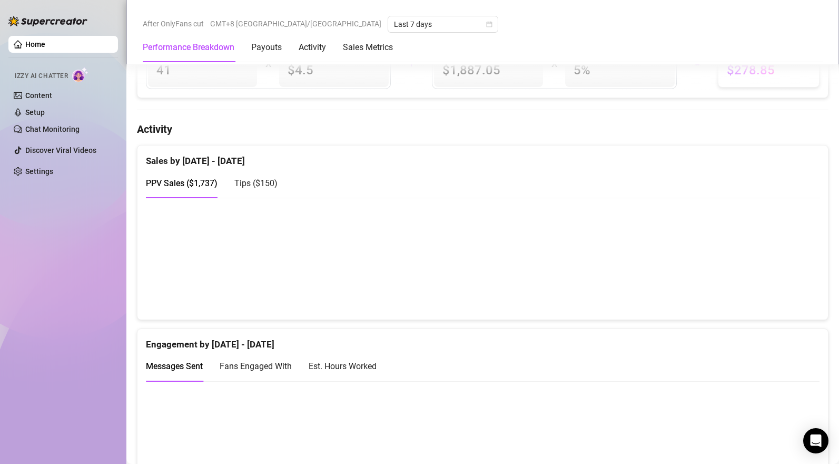 The height and width of the screenshot is (464, 839). Describe the element at coordinates (61, 150) in the screenshot. I see `a: Discover Viral Videos` at that location.